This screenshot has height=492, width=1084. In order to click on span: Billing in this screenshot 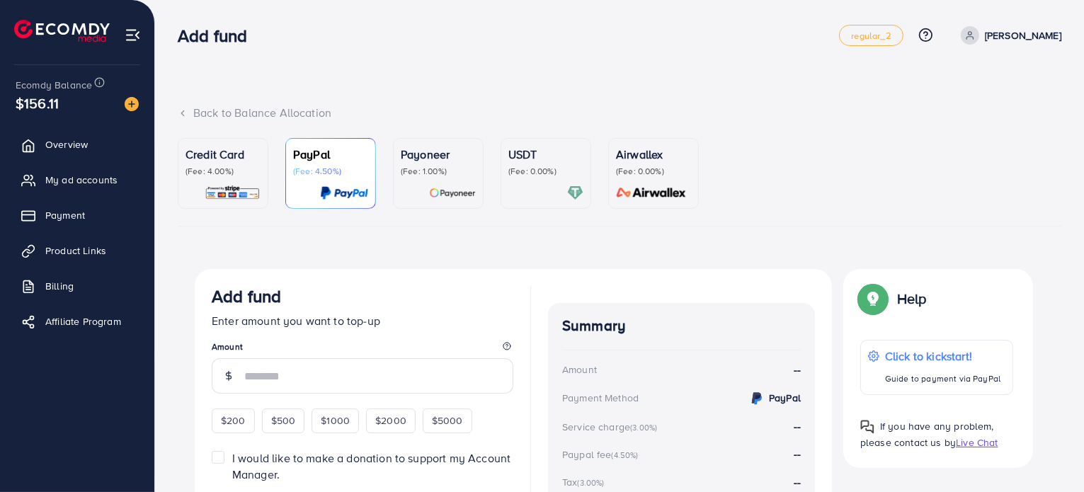, I will do `click(59, 286)`.